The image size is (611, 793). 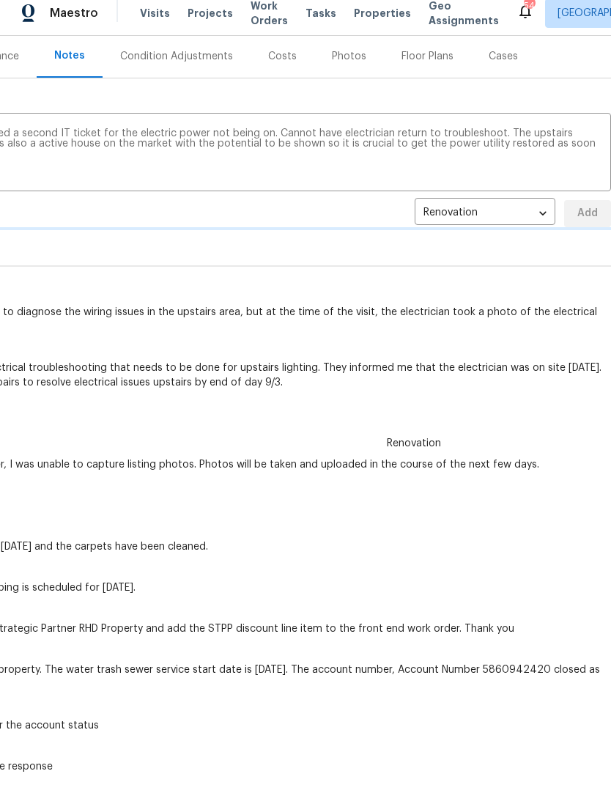 What do you see at coordinates (155, 13) in the screenshot?
I see `span: Visits` at bounding box center [155, 13].